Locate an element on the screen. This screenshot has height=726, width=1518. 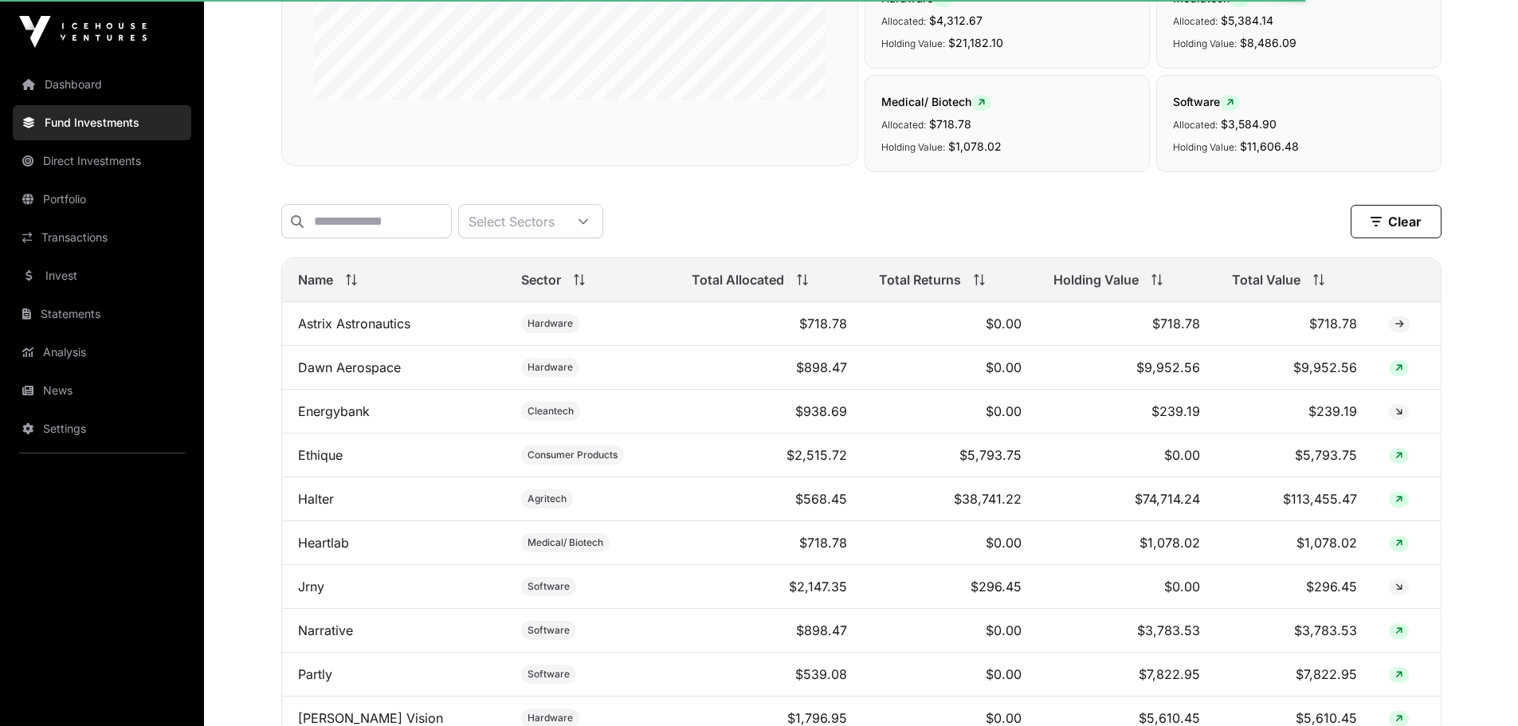
td: $2,147.35 is located at coordinates (769, 587).